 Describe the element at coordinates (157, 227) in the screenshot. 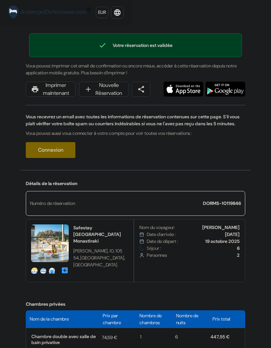

I see `span: Nom du voyageur:` at that location.